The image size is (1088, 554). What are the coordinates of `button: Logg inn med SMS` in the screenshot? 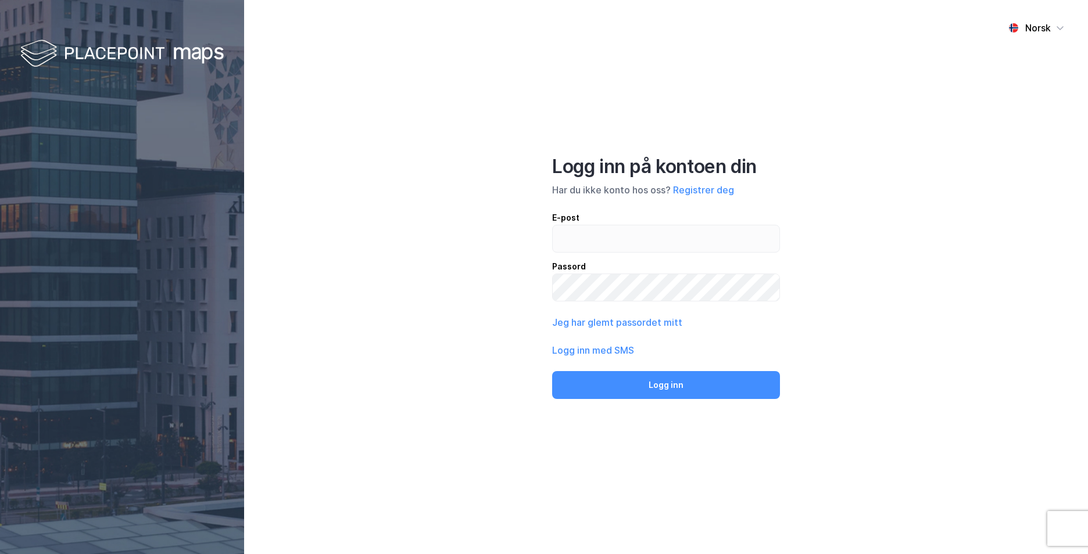 It's located at (593, 350).